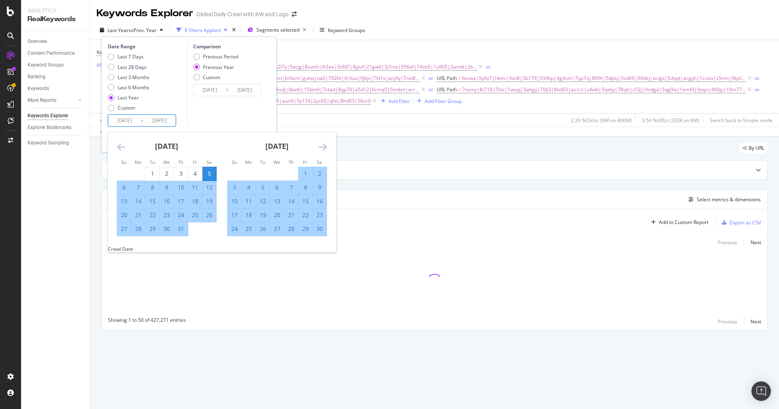 This screenshot has width=779, height=409. I want to click on td: Selected. Monday, November 18, 2024, so click(248, 215).